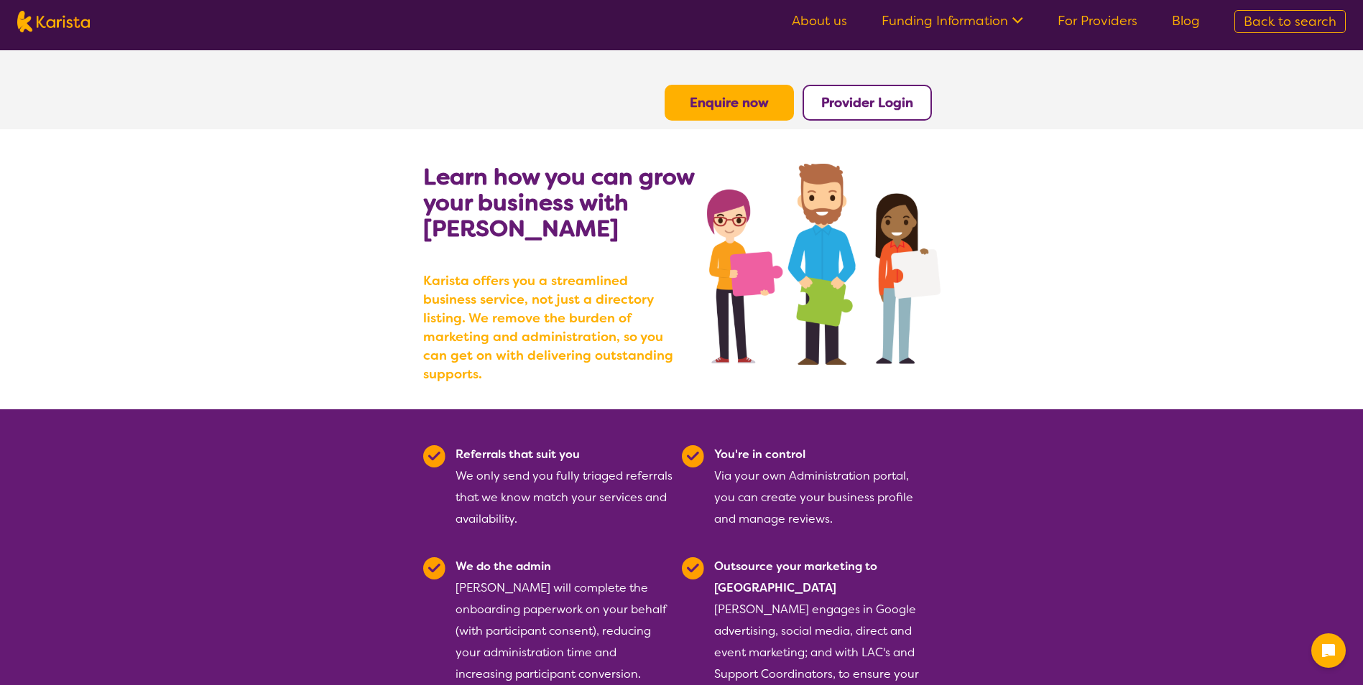 The image size is (1363, 685). I want to click on div: We only send you fully triaged referrals that we know match your services and availability., so click(564, 487).